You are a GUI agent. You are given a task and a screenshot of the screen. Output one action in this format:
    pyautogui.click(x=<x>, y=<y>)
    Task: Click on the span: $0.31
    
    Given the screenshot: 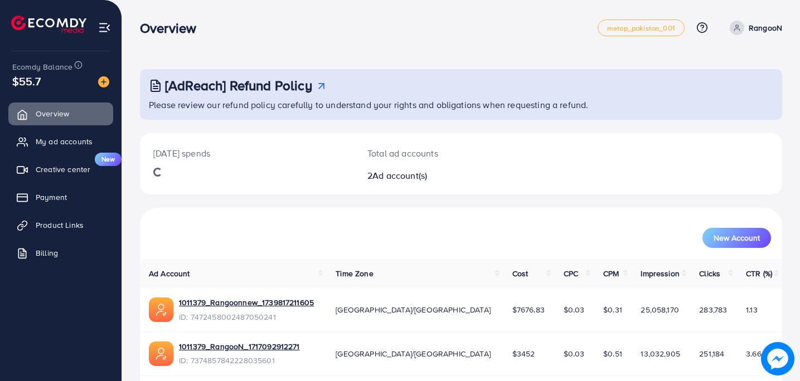 What is the action you would take?
    pyautogui.click(x=612, y=310)
    